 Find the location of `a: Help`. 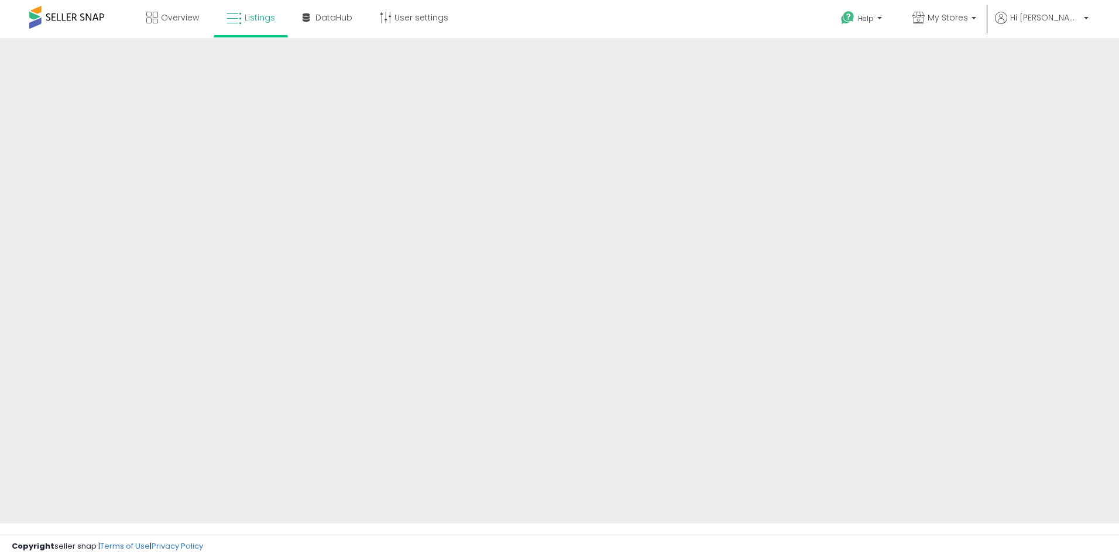

a: Help is located at coordinates (863, 20).